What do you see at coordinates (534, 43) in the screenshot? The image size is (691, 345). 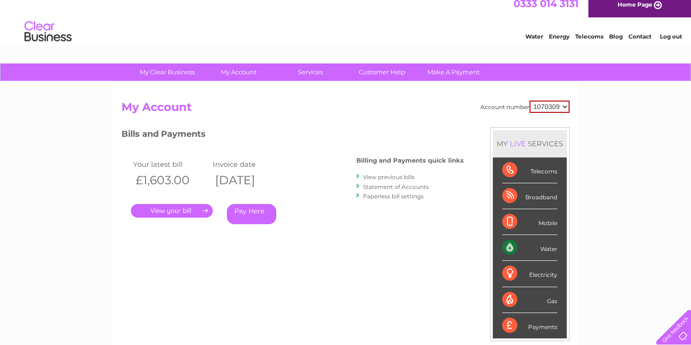 I see `a: Water` at bounding box center [534, 43].